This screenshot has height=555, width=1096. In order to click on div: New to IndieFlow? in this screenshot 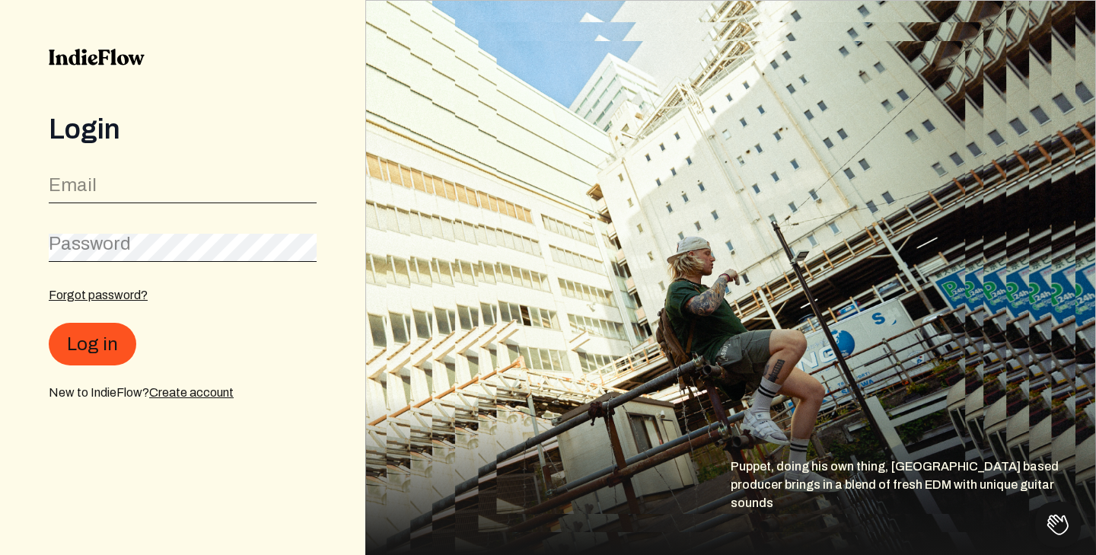, I will do `click(183, 393)`.